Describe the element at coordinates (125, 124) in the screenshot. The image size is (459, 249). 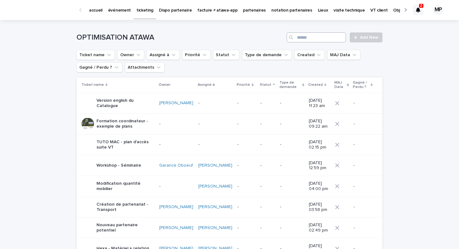
I see `p: Formation coordinateur - exemple de plans` at that location.